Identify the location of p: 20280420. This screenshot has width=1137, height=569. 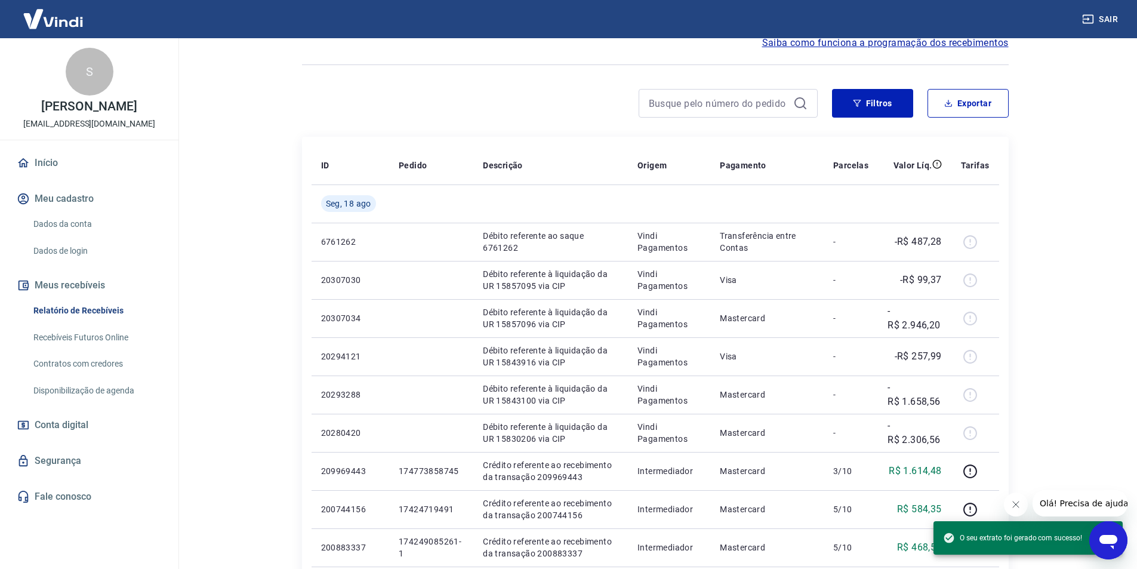
(350, 433).